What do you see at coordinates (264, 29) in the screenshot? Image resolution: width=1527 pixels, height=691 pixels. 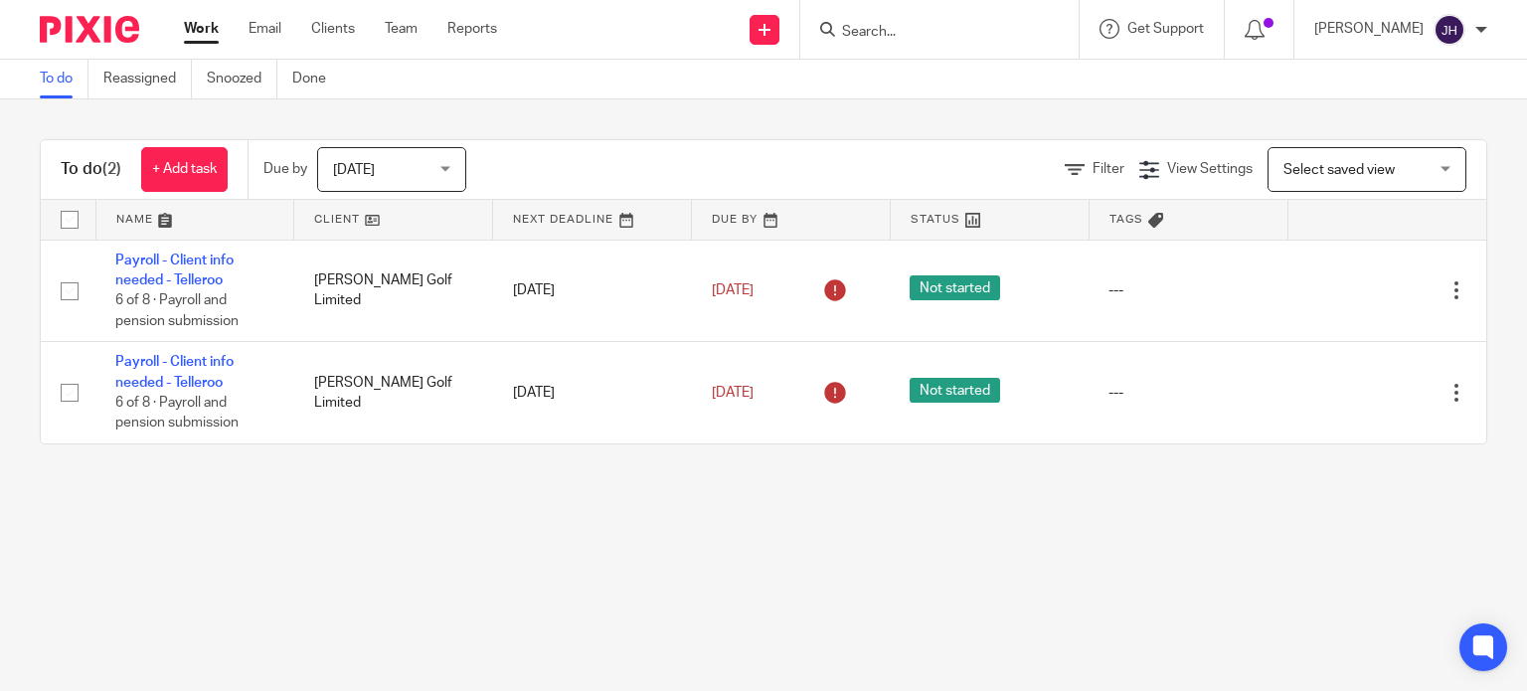 I see `a: Email` at bounding box center [264, 29].